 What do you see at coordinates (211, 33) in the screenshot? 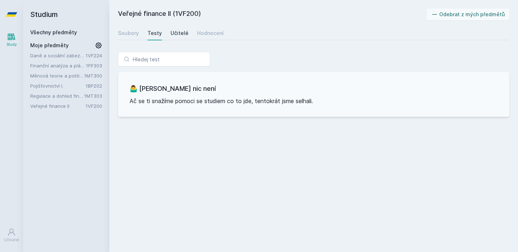
I see `div: Hodnocení` at bounding box center [211, 33].